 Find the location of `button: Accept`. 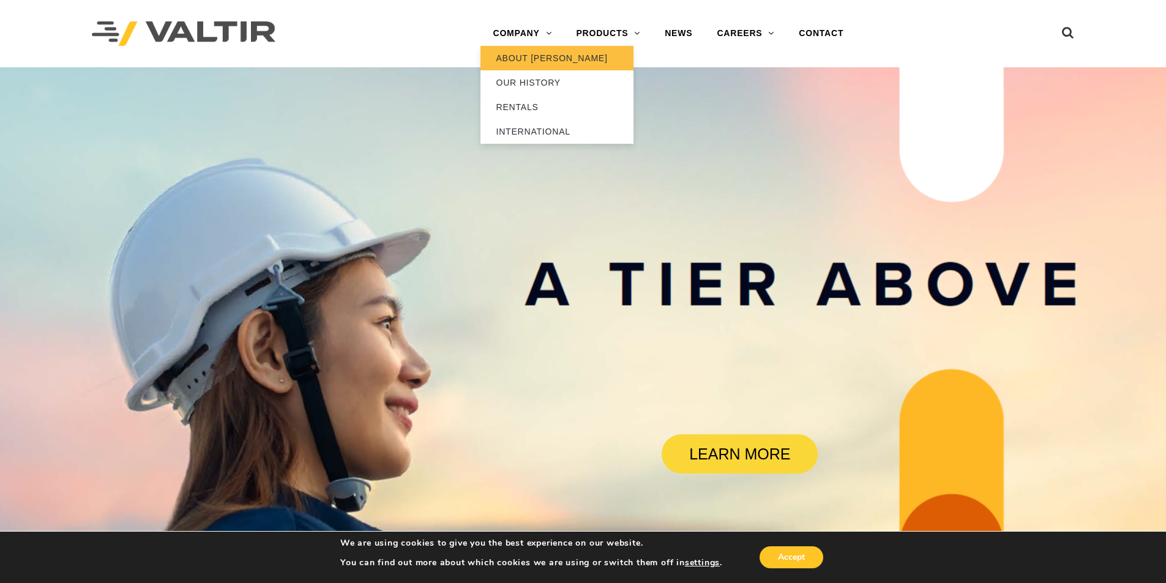

button: Accept is located at coordinates (791, 558).